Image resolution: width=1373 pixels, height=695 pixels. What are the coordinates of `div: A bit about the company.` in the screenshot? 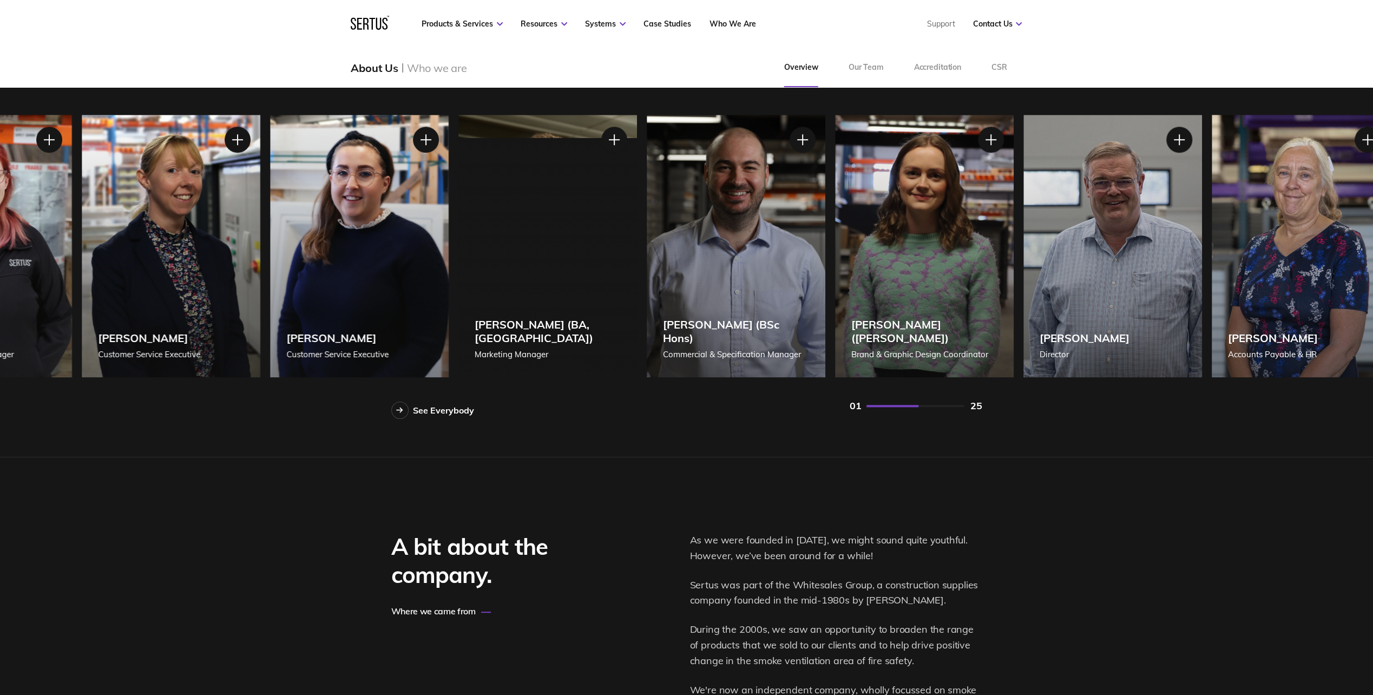 It's located at (500, 561).